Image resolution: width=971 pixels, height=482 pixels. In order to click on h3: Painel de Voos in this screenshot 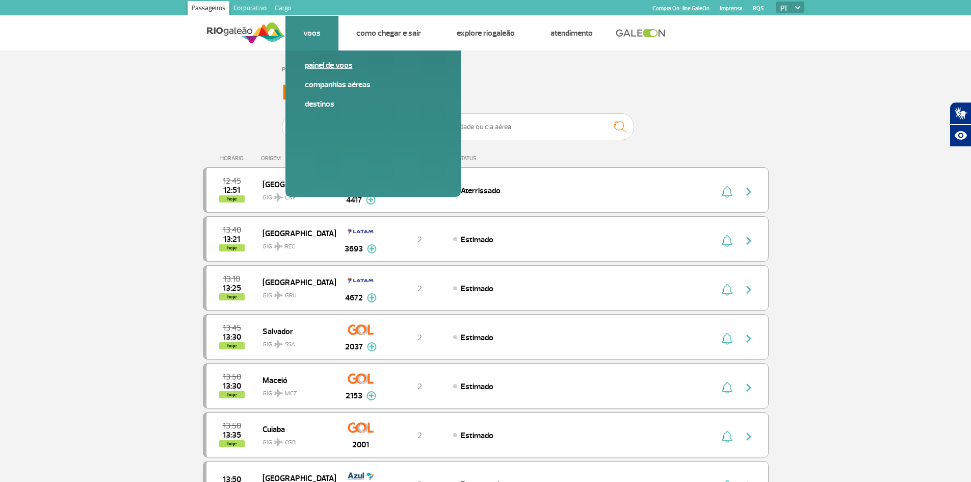, I will do `click(486, 93)`.